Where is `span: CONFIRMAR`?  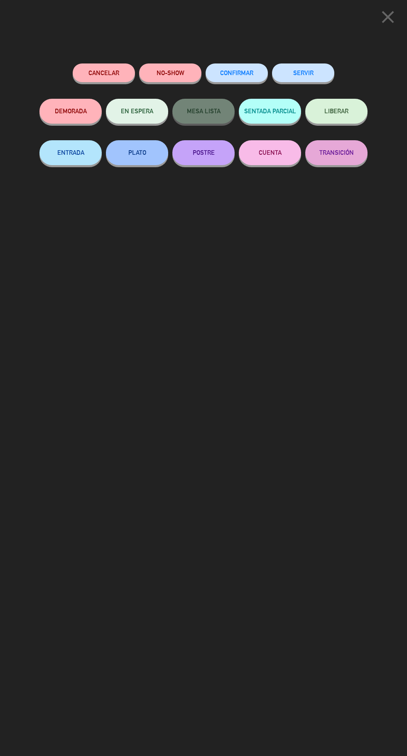
span: CONFIRMAR is located at coordinates (237, 73).